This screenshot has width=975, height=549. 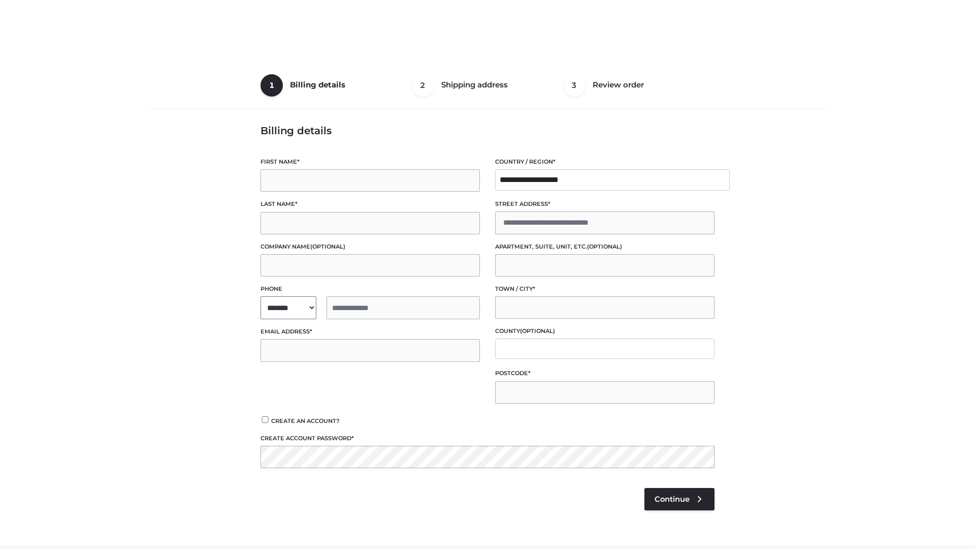 What do you see at coordinates (370, 204) in the screenshot?
I see `label: Last name` at bounding box center [370, 204].